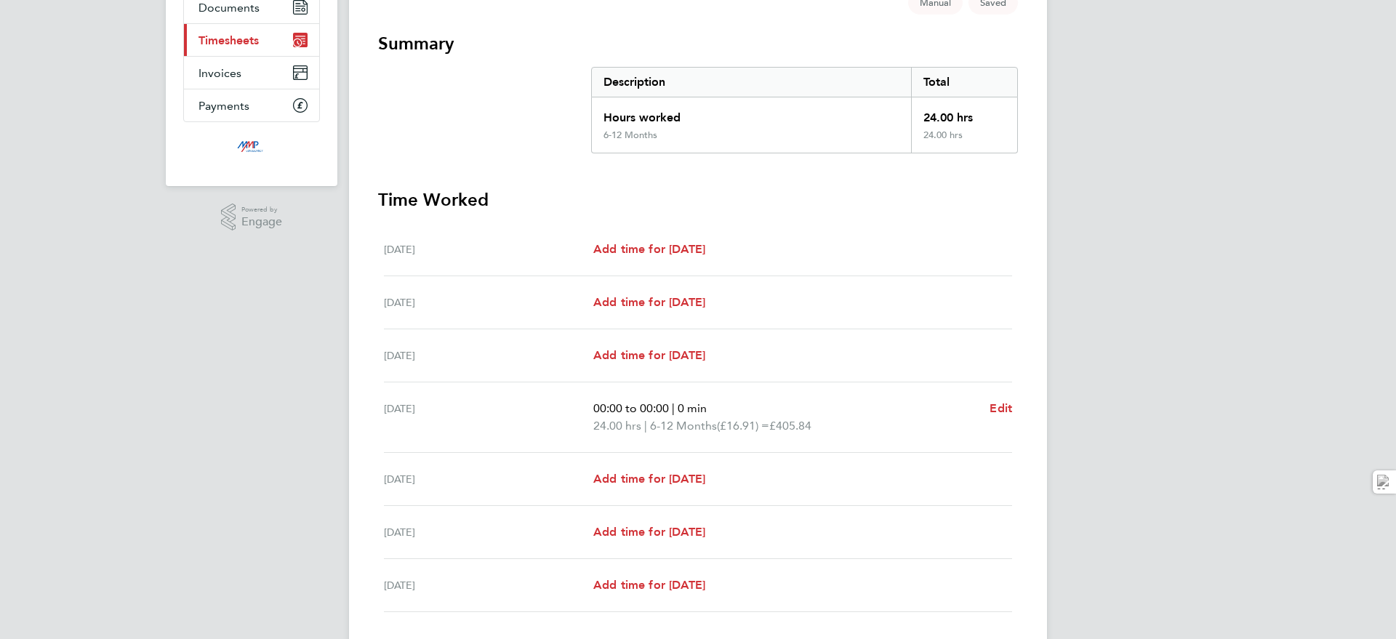 The height and width of the screenshot is (639, 1396). What do you see at coordinates (743, 425) in the screenshot?
I see `span: (£16.91) =` at bounding box center [743, 425].